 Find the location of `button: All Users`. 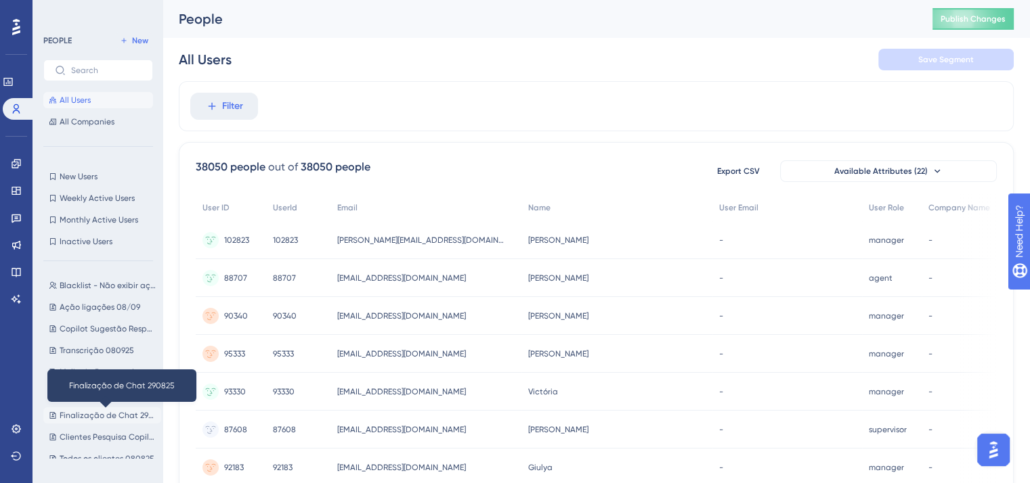

button: All Users is located at coordinates (98, 100).